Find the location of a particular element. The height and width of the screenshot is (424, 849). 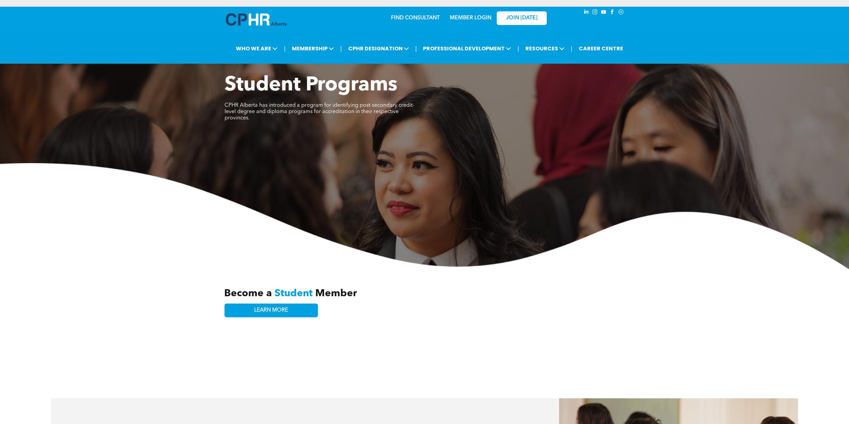

span: Member is located at coordinates (336, 293).